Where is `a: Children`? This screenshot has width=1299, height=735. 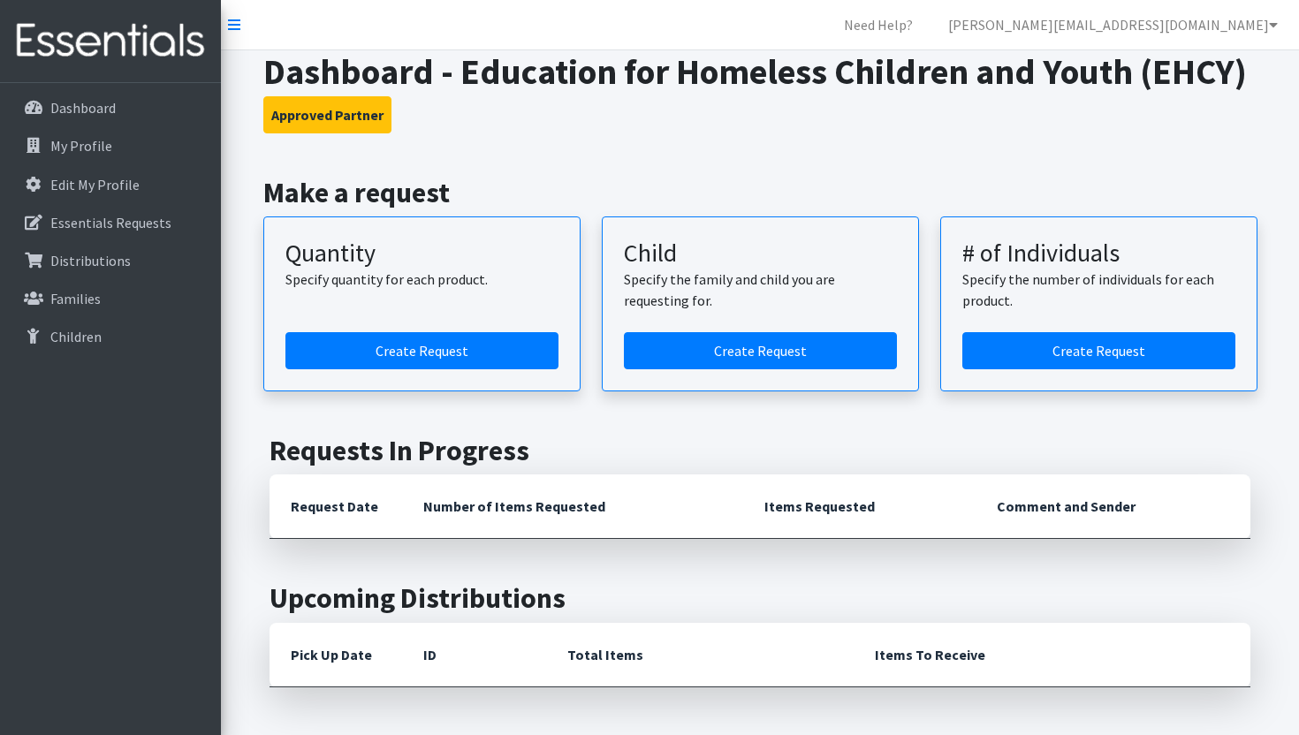
a: Children is located at coordinates (110, 337).